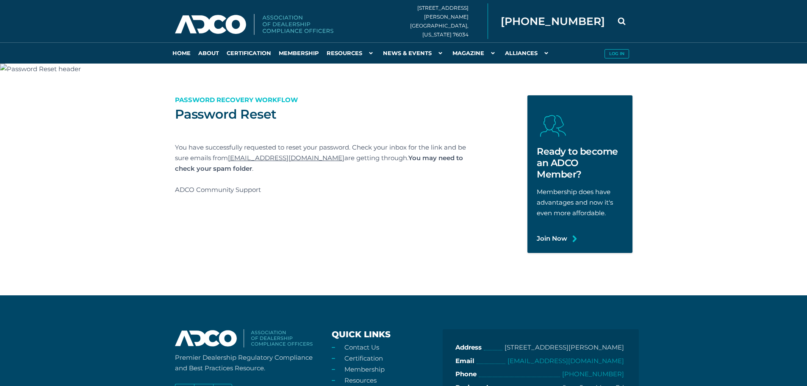 The height and width of the screenshot is (386, 807). I want to click on p: ADCO Community Support, so click(325, 189).